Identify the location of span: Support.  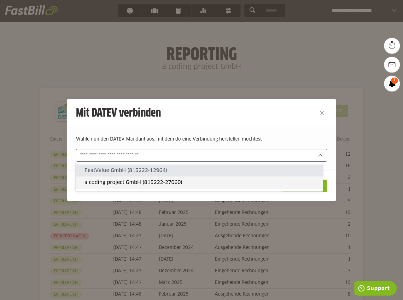
(24, 7).